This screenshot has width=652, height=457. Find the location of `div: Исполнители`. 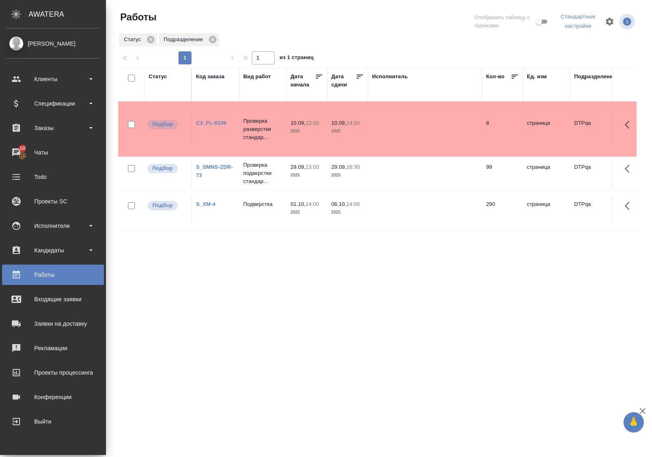

div: Исполнители is located at coordinates (53, 226).